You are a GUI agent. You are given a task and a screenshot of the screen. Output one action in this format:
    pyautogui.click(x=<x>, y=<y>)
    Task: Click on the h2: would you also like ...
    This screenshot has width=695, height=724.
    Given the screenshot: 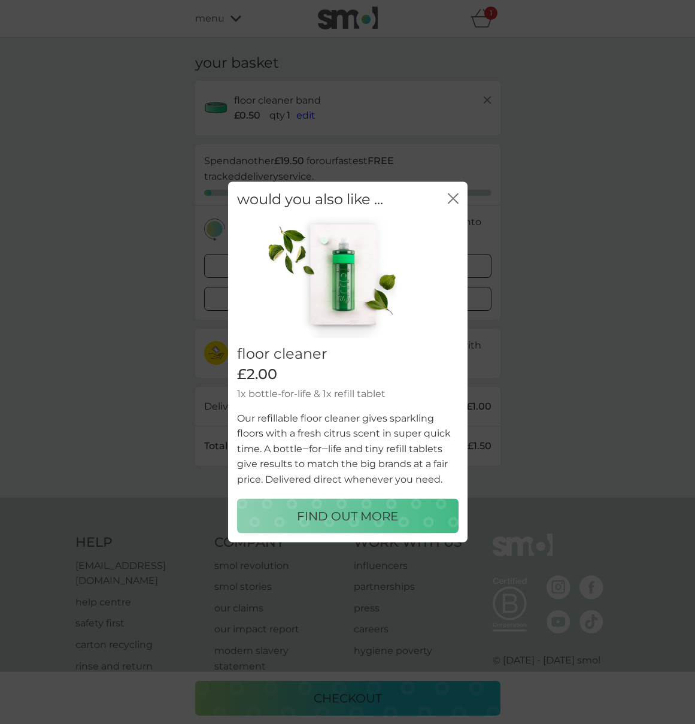 What is the action you would take?
    pyautogui.click(x=310, y=199)
    